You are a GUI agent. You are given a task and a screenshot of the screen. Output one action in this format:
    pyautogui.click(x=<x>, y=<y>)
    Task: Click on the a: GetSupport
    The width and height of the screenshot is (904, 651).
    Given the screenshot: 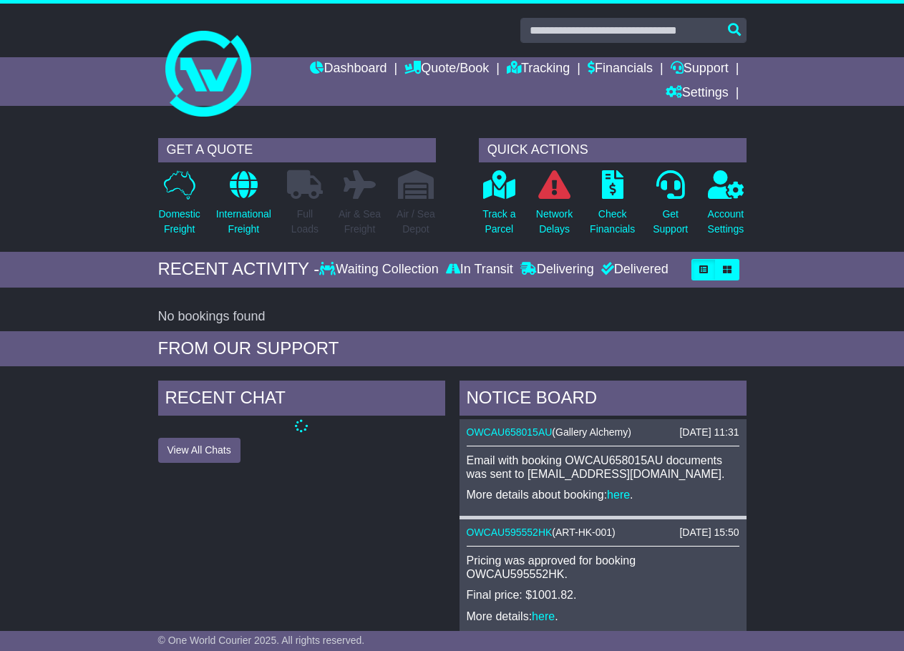 What is the action you would take?
    pyautogui.click(x=670, y=207)
    